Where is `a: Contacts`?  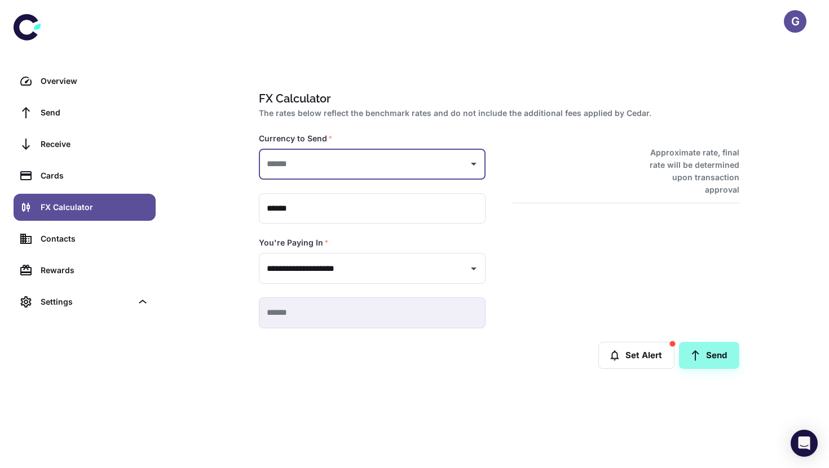 a: Contacts is located at coordinates (85, 239).